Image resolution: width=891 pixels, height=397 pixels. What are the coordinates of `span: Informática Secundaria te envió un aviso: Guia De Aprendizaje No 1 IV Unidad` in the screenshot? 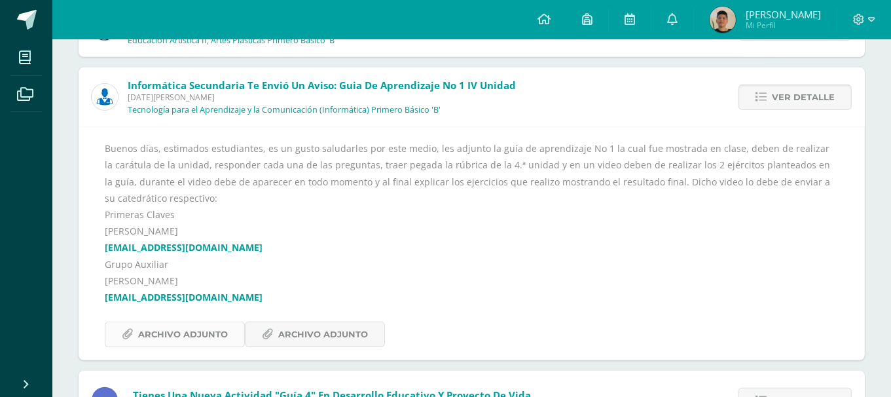 It's located at (322, 85).